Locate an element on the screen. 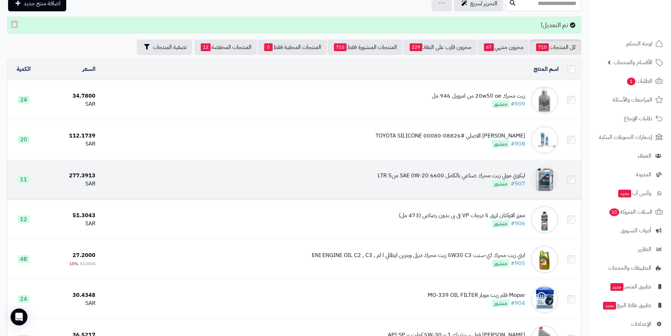  div: 34.7800 is located at coordinates (69, 96).